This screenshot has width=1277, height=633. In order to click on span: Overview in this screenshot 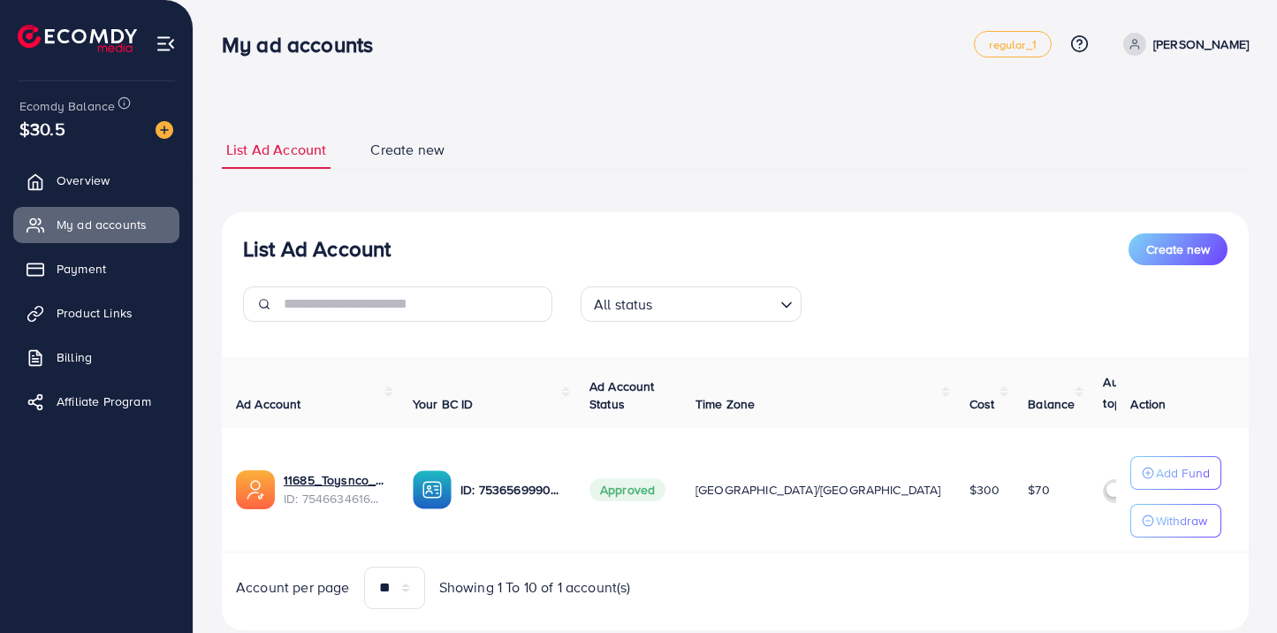, I will do `click(83, 180)`.